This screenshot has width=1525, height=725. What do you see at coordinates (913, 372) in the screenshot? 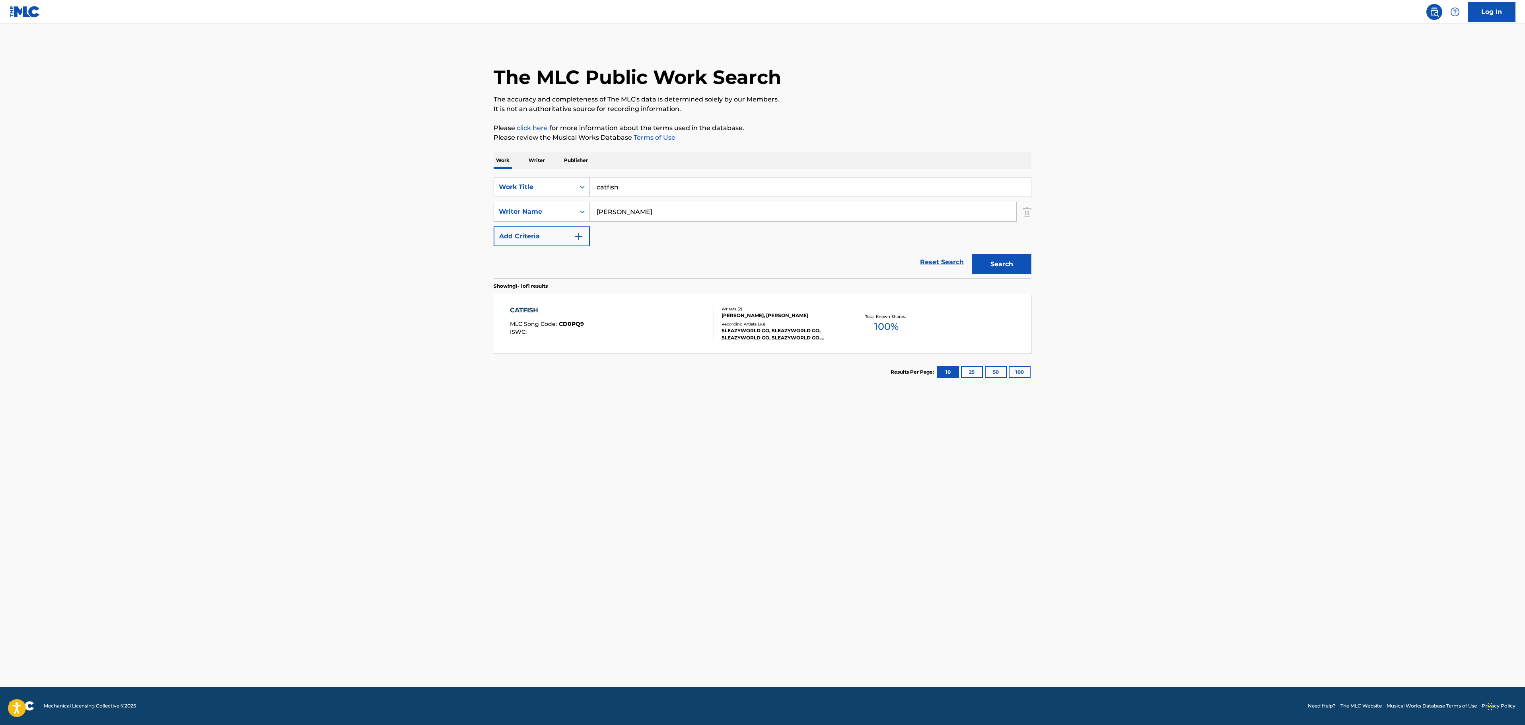
I see `p: Results Per Page:` at bounding box center [913, 372].